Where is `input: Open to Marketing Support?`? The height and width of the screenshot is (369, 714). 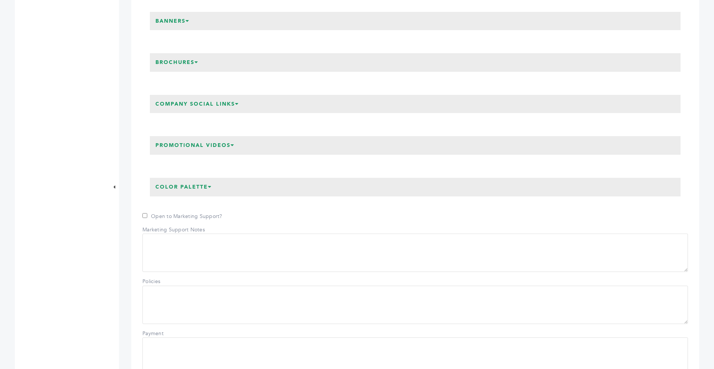
input: Open to Marketing Support? is located at coordinates (145, 215).